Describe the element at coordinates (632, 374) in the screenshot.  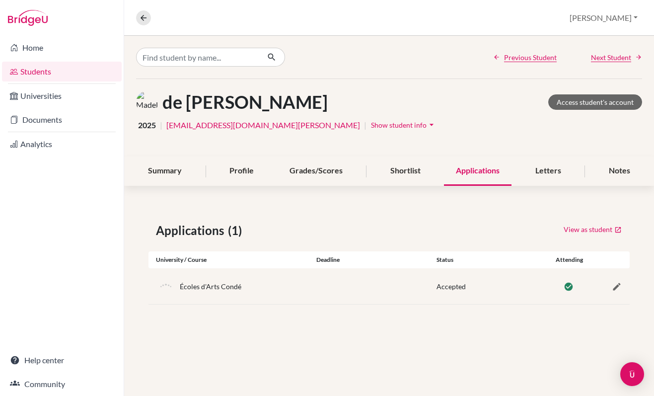
I see `div: Open Intercom Messenger` at that location.